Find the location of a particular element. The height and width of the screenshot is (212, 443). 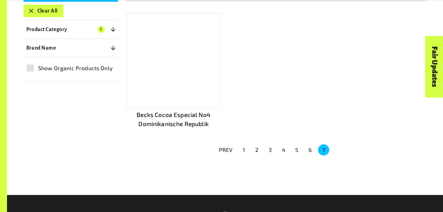

button: Go to page 5 is located at coordinates (297, 150).